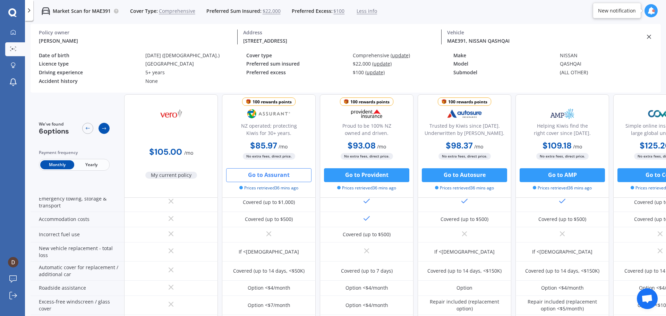 This screenshot has height=316, width=666. I want to click on div: Covered (up to 14 days, <$150K), so click(464, 271).